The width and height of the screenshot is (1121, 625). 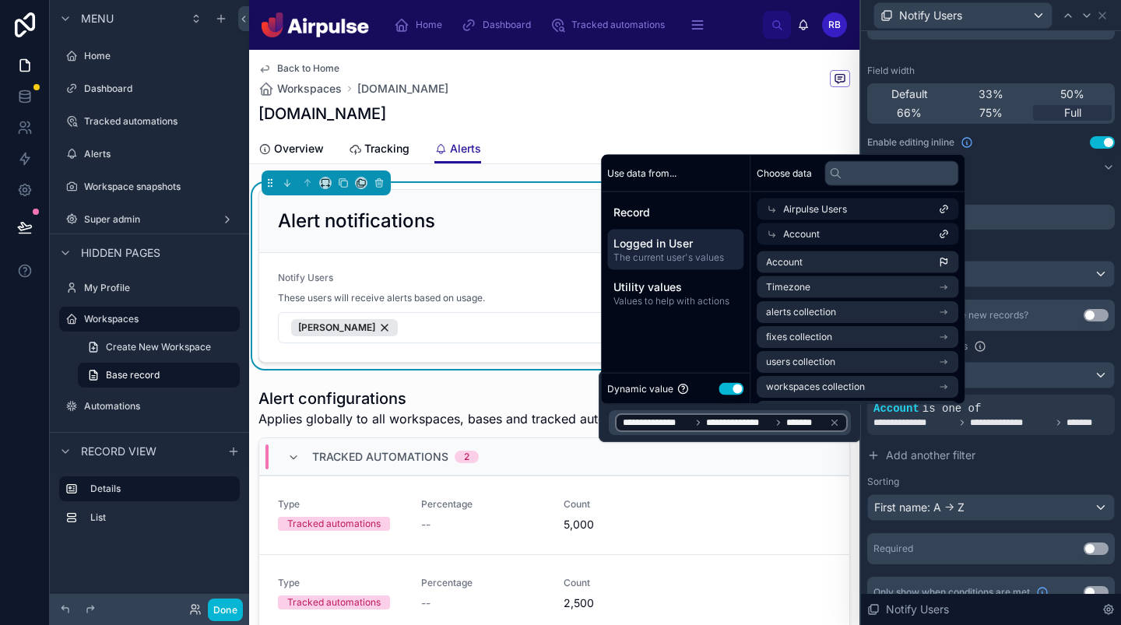 I want to click on a: Automations, so click(x=150, y=407).